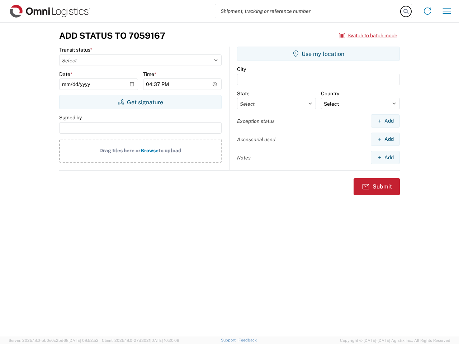 This screenshot has height=344, width=459. I want to click on input: Shipment, tracking or reference number, so click(308, 11).